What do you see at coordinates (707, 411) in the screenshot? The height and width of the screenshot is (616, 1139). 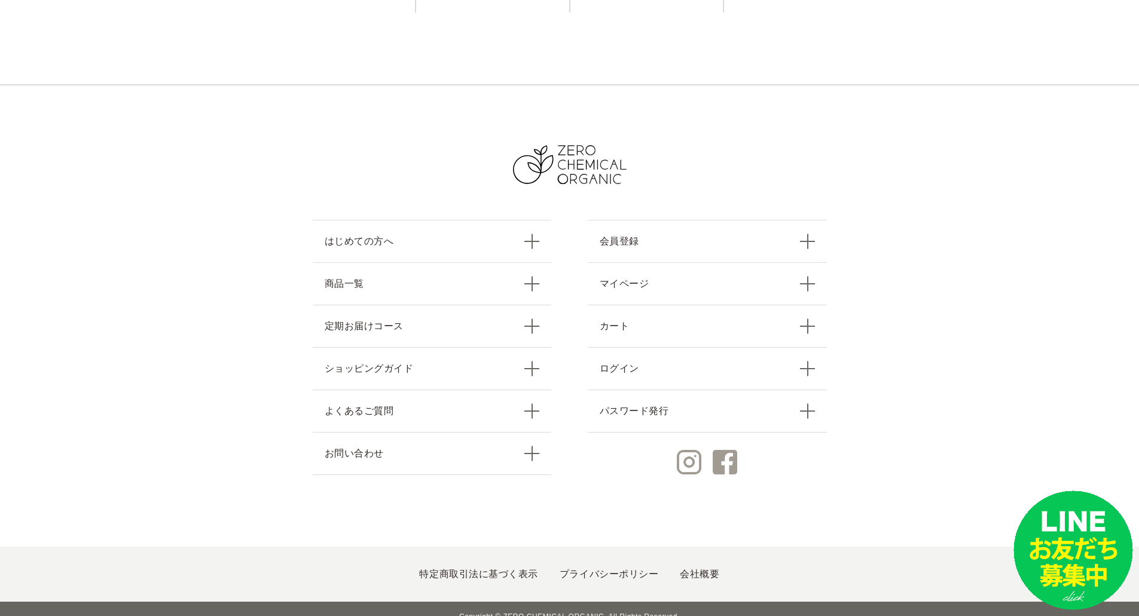 I see `a: パスワード発行` at bounding box center [707, 411].